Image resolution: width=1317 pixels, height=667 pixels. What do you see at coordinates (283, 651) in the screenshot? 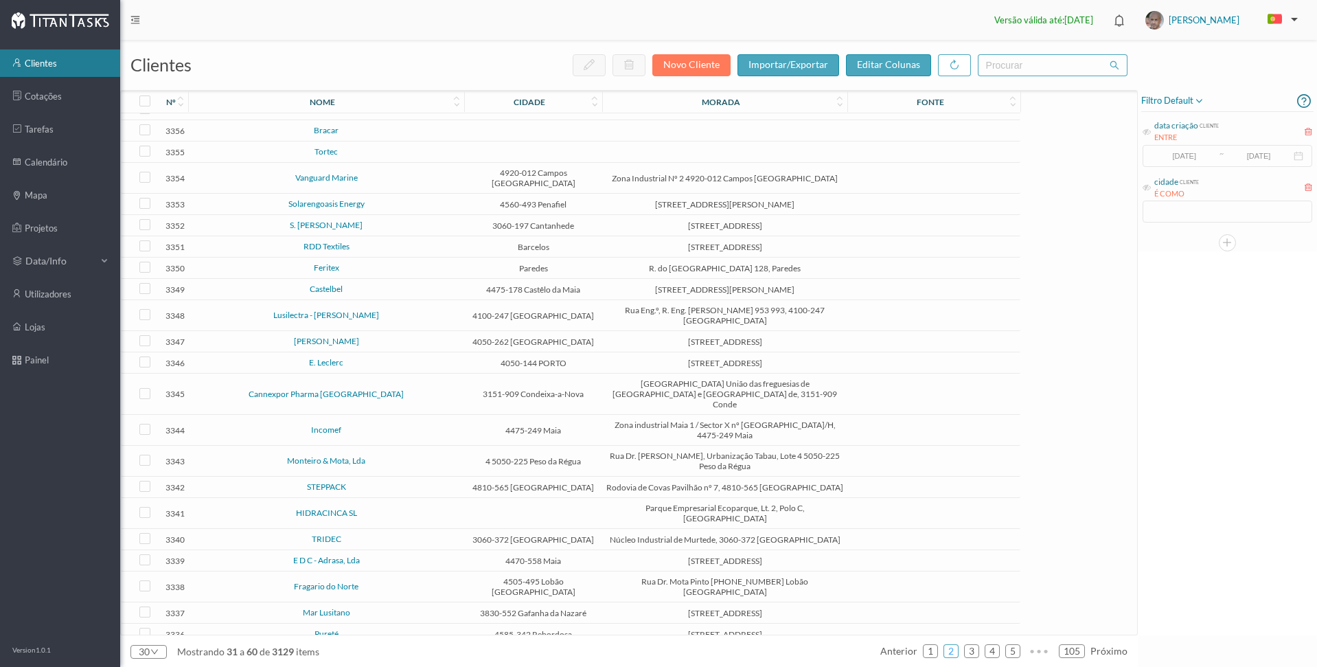
I see `span: 3129` at bounding box center [283, 651].